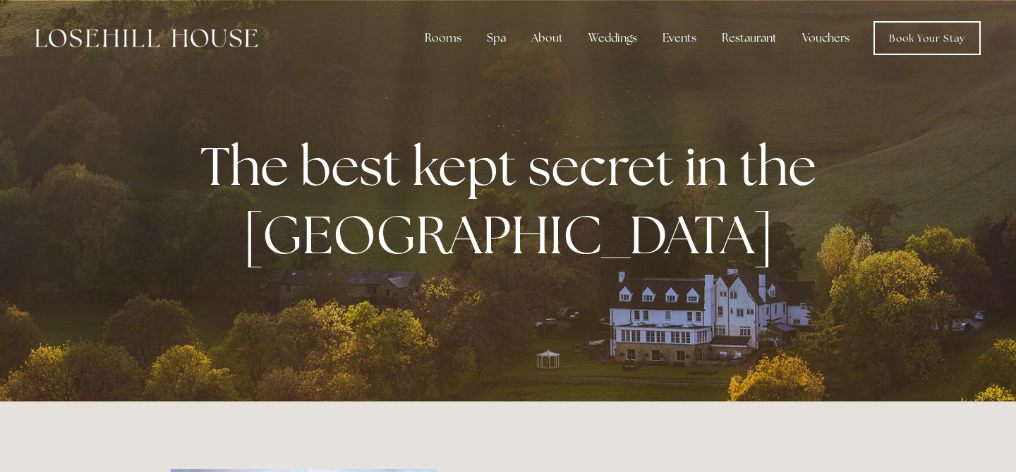 The width and height of the screenshot is (1016, 472). I want to click on div: About, so click(547, 38).